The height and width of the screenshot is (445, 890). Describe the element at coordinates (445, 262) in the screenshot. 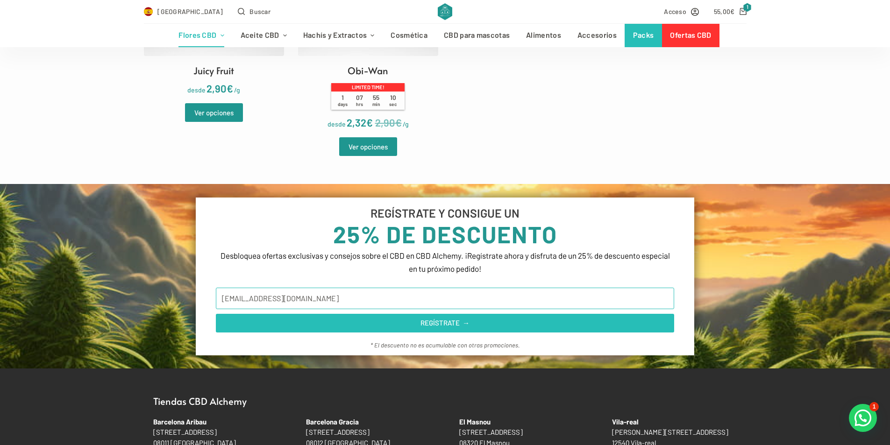

I see `p: Desbloquea ofertas exclusivas y consejos sobre el CBD en CBD Alchemy. ¡Regístrate ahora y disfrut...` at that location.